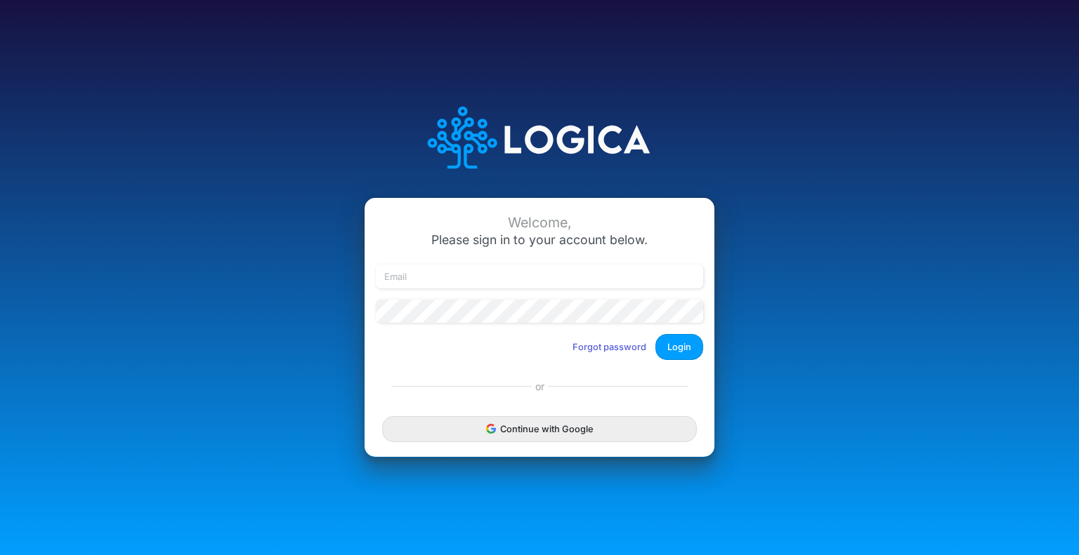  What do you see at coordinates (539, 429) in the screenshot?
I see `button: Continue with Google` at bounding box center [539, 429].